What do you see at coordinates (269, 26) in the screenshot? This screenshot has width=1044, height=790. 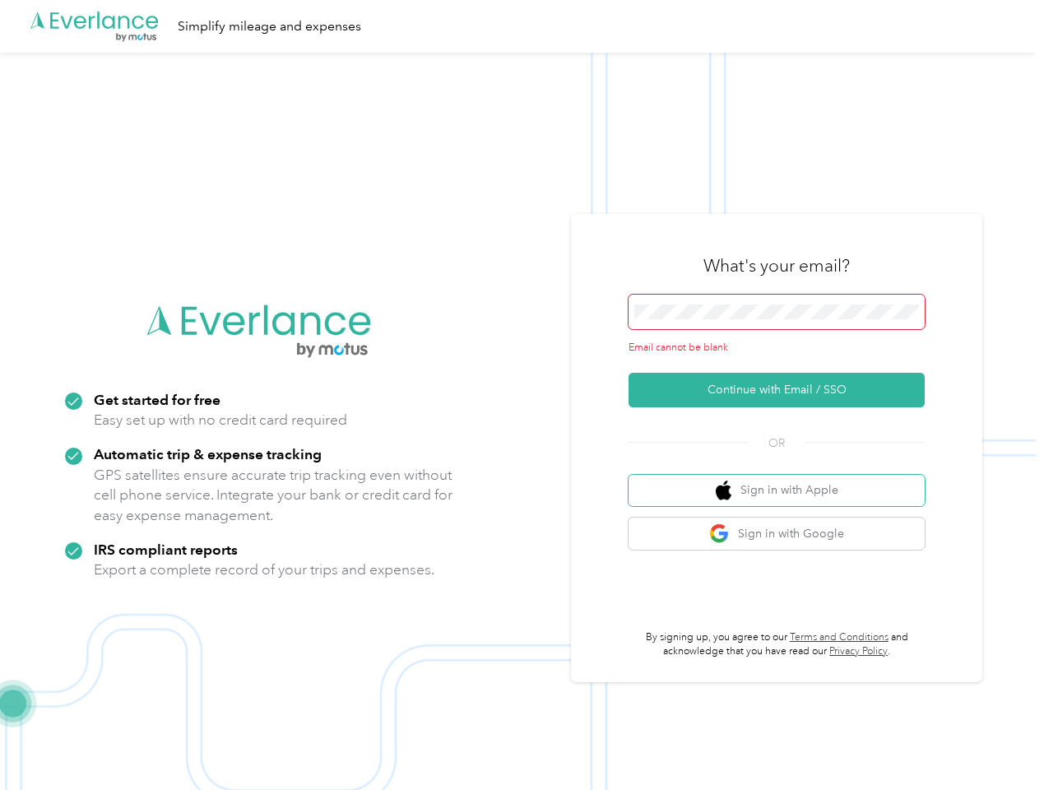 I see `div: Simplify mileage and expenses` at bounding box center [269, 26].